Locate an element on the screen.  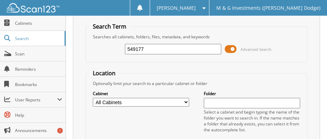
div: 1 is located at coordinates (60, 131).